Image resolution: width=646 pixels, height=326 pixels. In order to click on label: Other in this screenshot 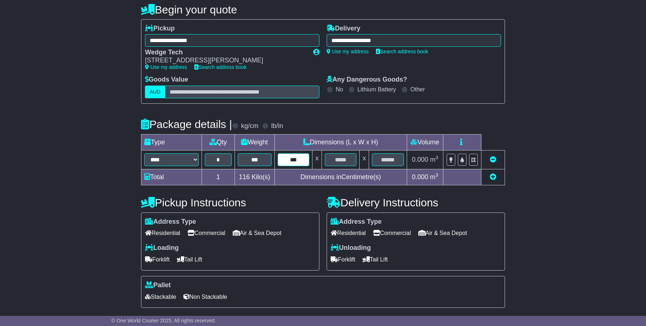, I will do `click(418, 89)`.